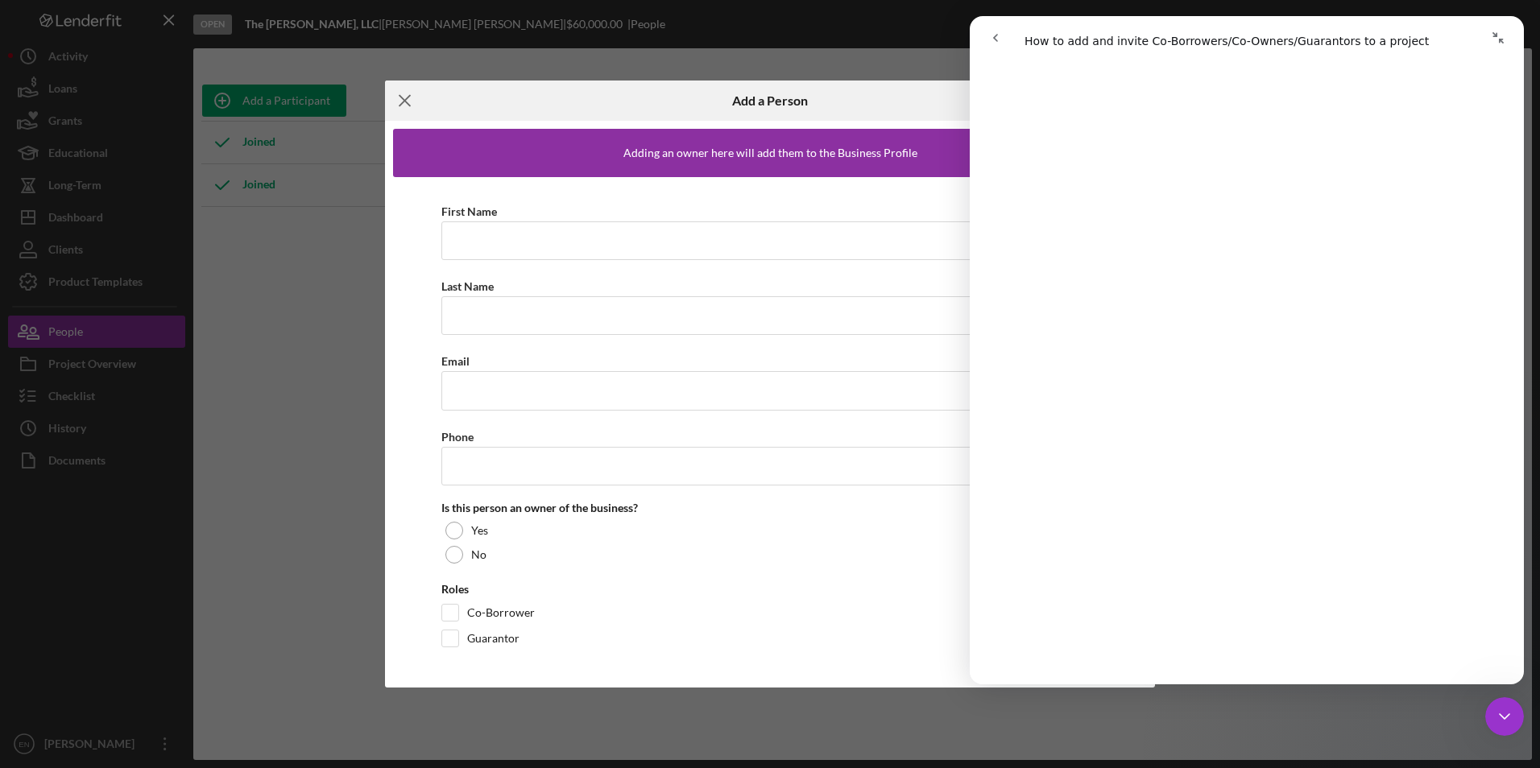 The image size is (1540, 768). Describe the element at coordinates (479, 531) in the screenshot. I see `label: Yes` at that location.